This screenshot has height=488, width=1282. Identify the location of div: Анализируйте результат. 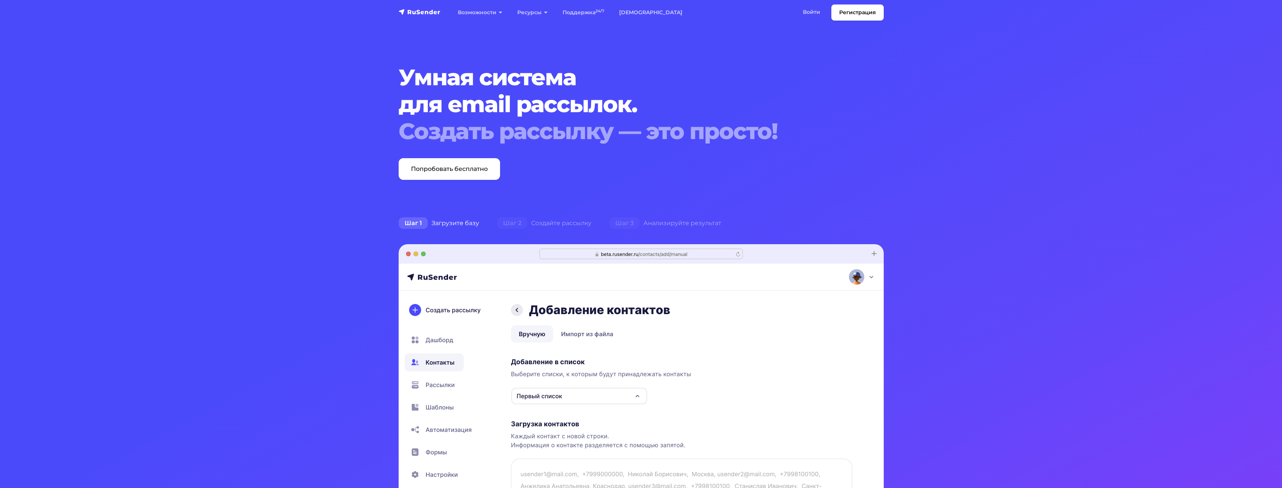
(665, 223).